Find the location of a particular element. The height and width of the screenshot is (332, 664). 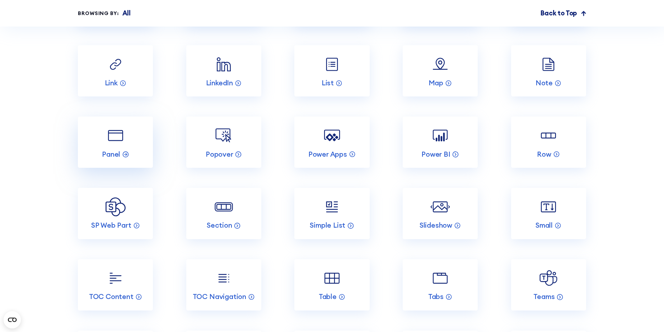

p: Power BI is located at coordinates (436, 154).